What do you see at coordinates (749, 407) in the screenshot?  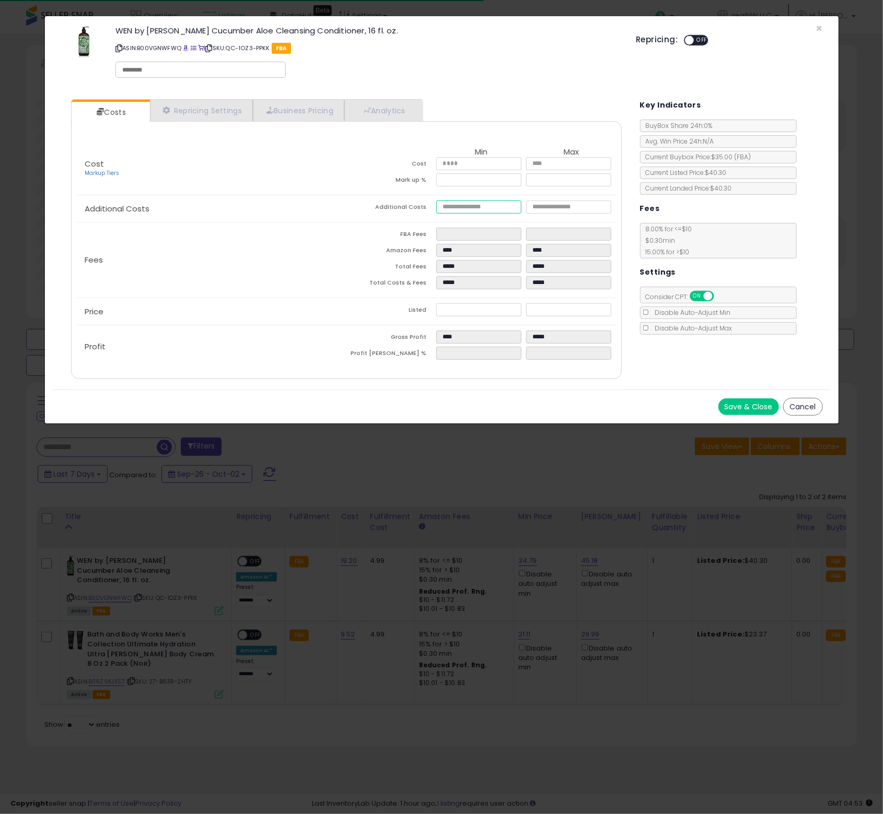 I see `button: Save & Close` at bounding box center [749, 407].